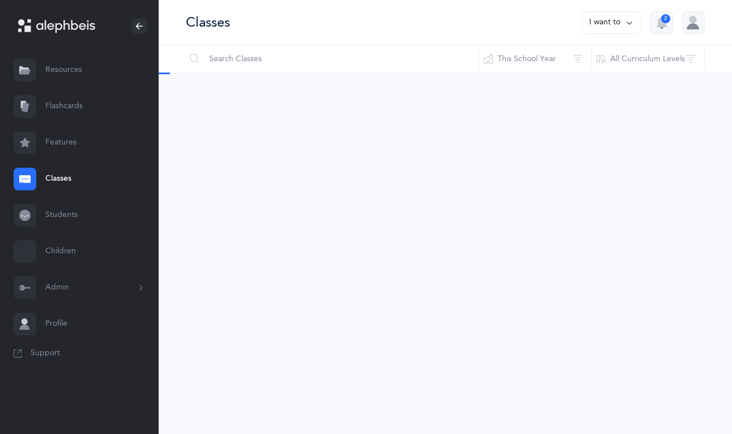  Describe the element at coordinates (666, 19) in the screenshot. I see `div: 2` at that location.